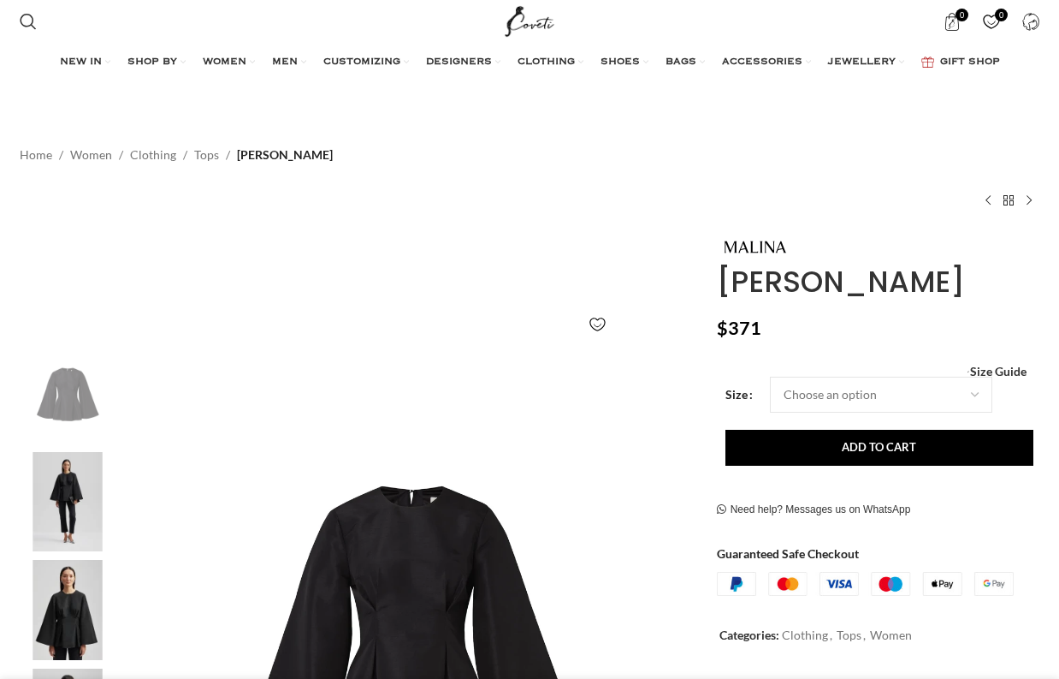  Describe the element at coordinates (970, 62) in the screenshot. I see `span: GIFT SHOP` at that location.